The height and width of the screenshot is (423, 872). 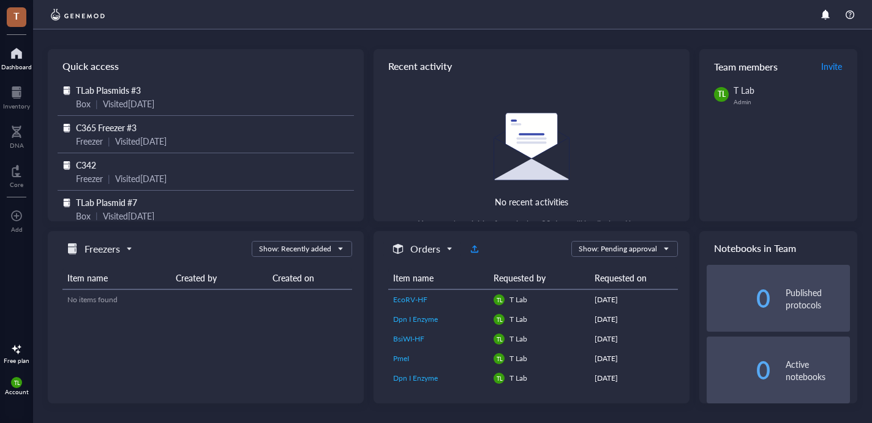 I want to click on div: No recent activities, so click(x=531, y=202).